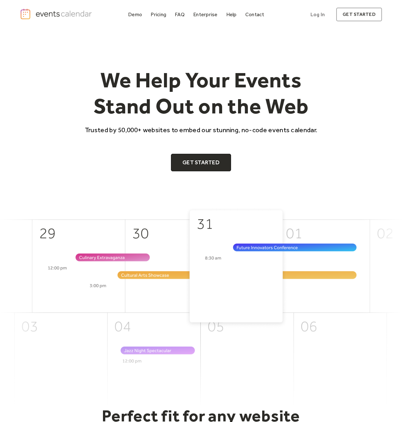 The height and width of the screenshot is (422, 402). What do you see at coordinates (231, 14) in the screenshot?
I see `a: Help` at bounding box center [231, 14].